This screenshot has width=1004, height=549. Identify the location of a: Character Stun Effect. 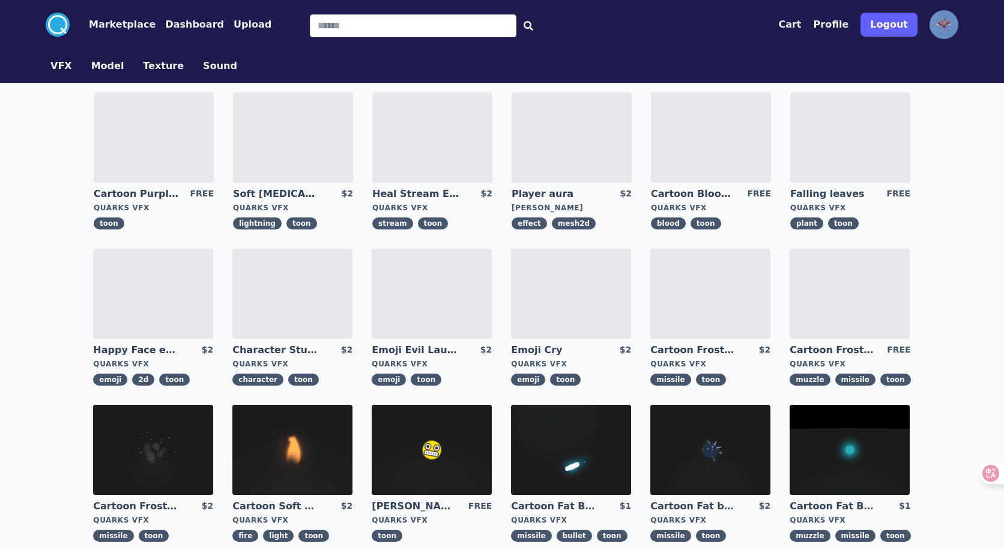
(276, 350).